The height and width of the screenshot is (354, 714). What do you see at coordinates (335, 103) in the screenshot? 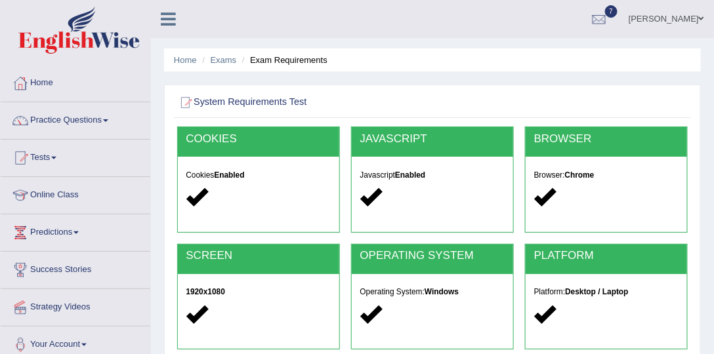
I see `h2: System Requirements Test` at bounding box center [335, 103].